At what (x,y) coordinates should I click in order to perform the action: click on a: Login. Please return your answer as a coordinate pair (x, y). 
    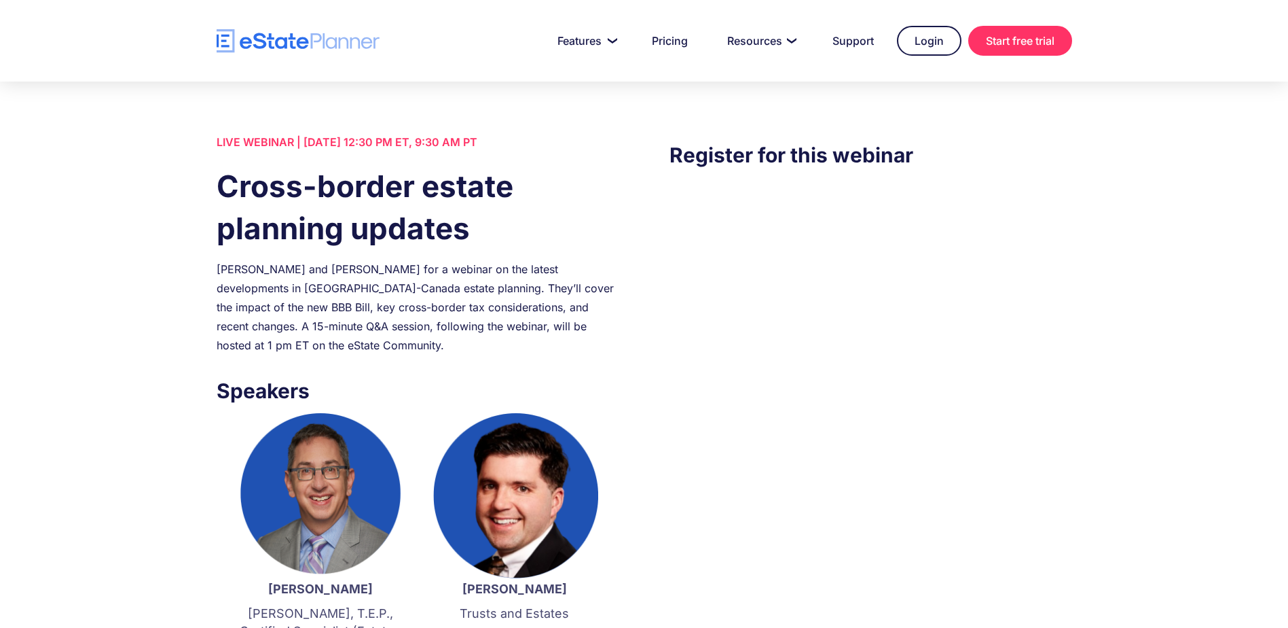
    Looking at the image, I should click on (929, 41).